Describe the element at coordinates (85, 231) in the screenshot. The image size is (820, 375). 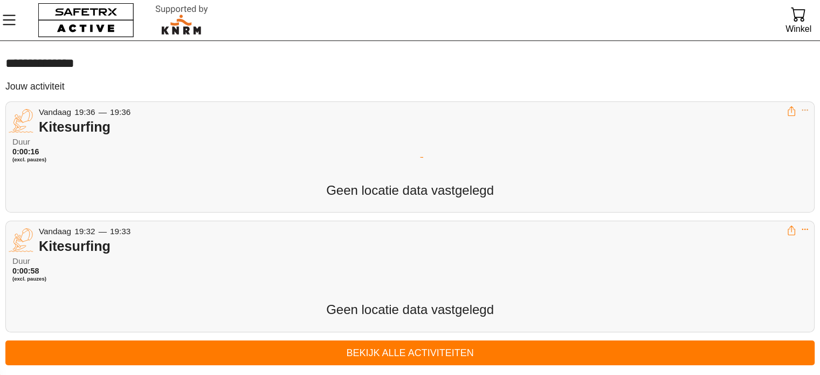
I see `span: 19:32` at that location.